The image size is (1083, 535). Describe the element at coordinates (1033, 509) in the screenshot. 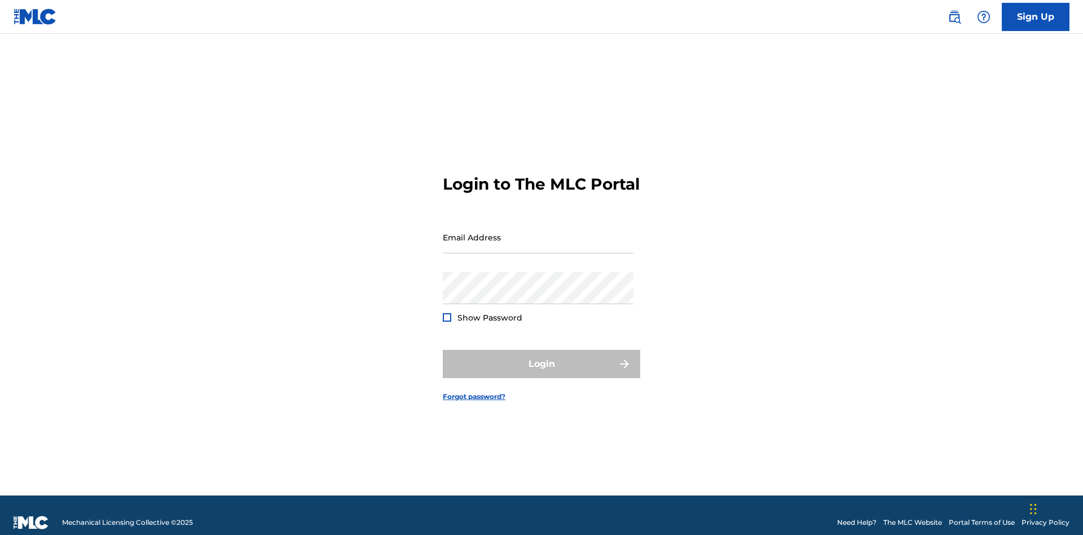

I see `div: Drag` at that location.